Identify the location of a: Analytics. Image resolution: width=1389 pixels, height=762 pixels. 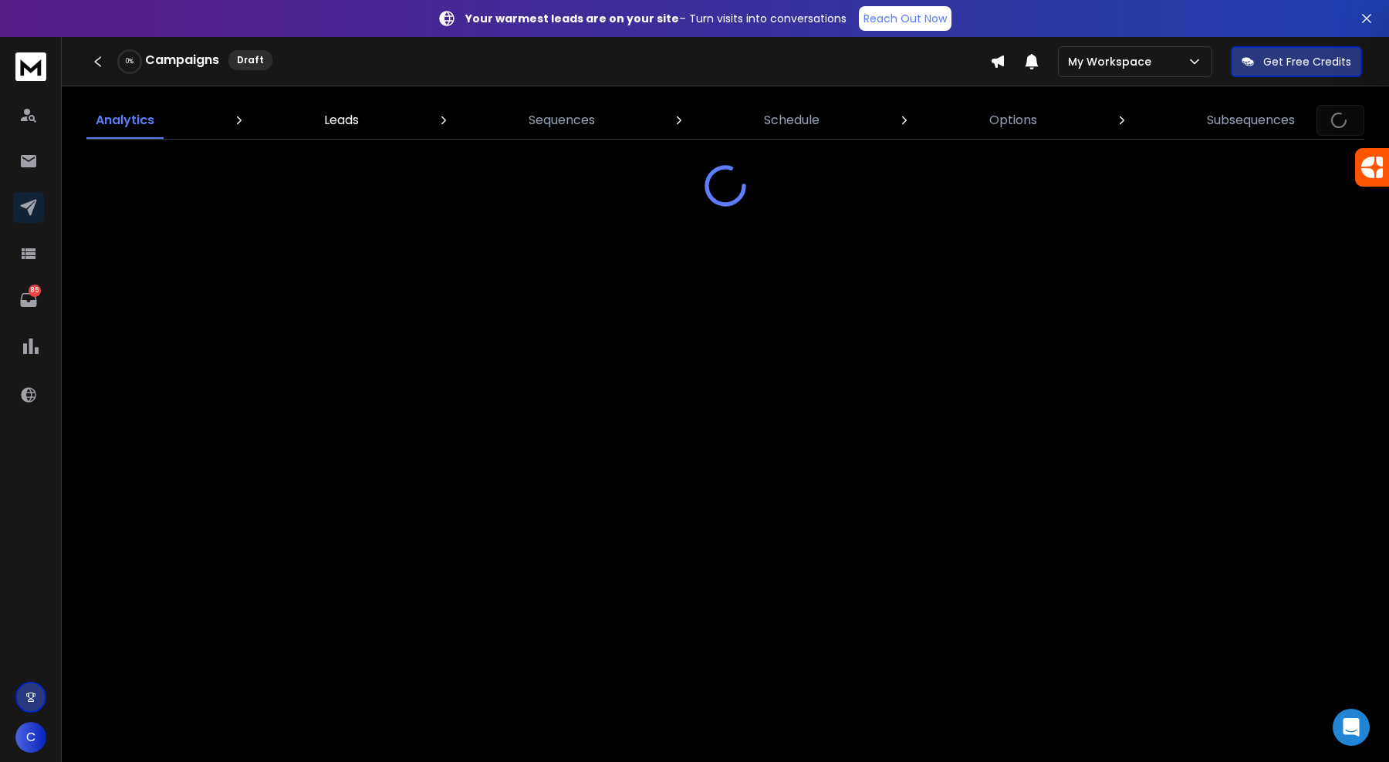
(125, 120).